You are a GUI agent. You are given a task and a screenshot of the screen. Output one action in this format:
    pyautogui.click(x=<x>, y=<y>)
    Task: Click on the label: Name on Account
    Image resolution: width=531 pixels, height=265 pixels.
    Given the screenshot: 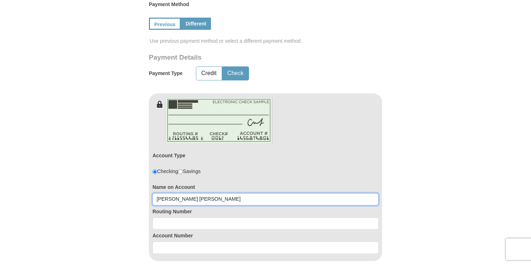 What is the action you would take?
    pyautogui.click(x=265, y=187)
    